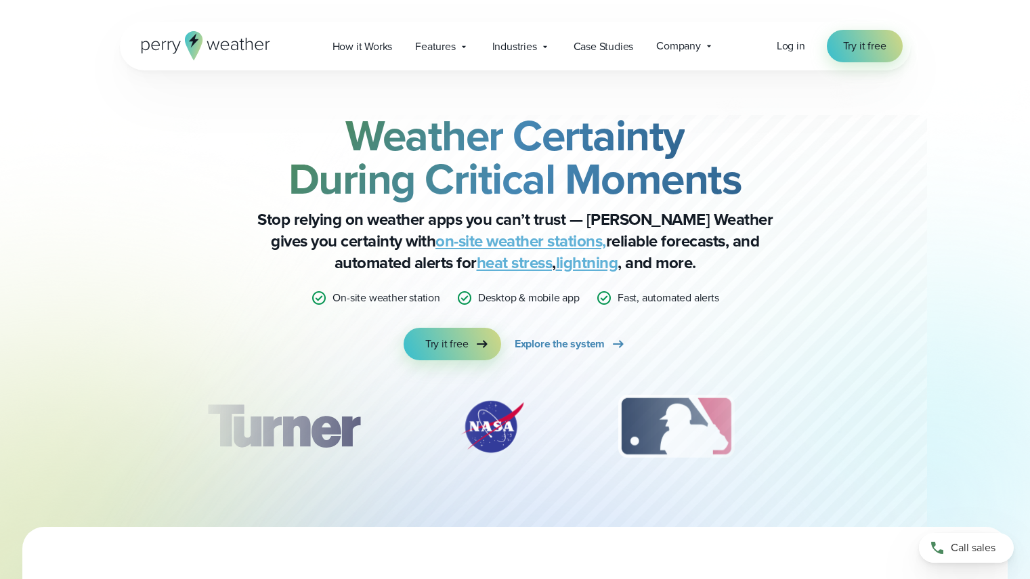 Image resolution: width=1030 pixels, height=579 pixels. I want to click on span: Industries, so click(515, 47).